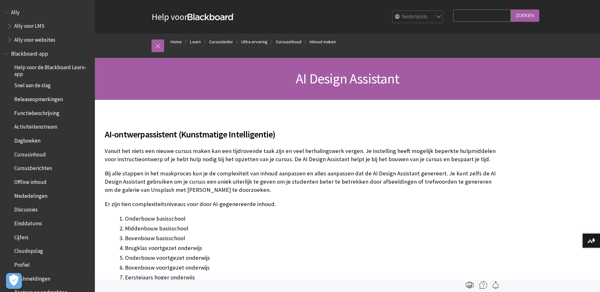 The width and height of the screenshot is (600, 292). I want to click on img: Print, so click(470, 285).